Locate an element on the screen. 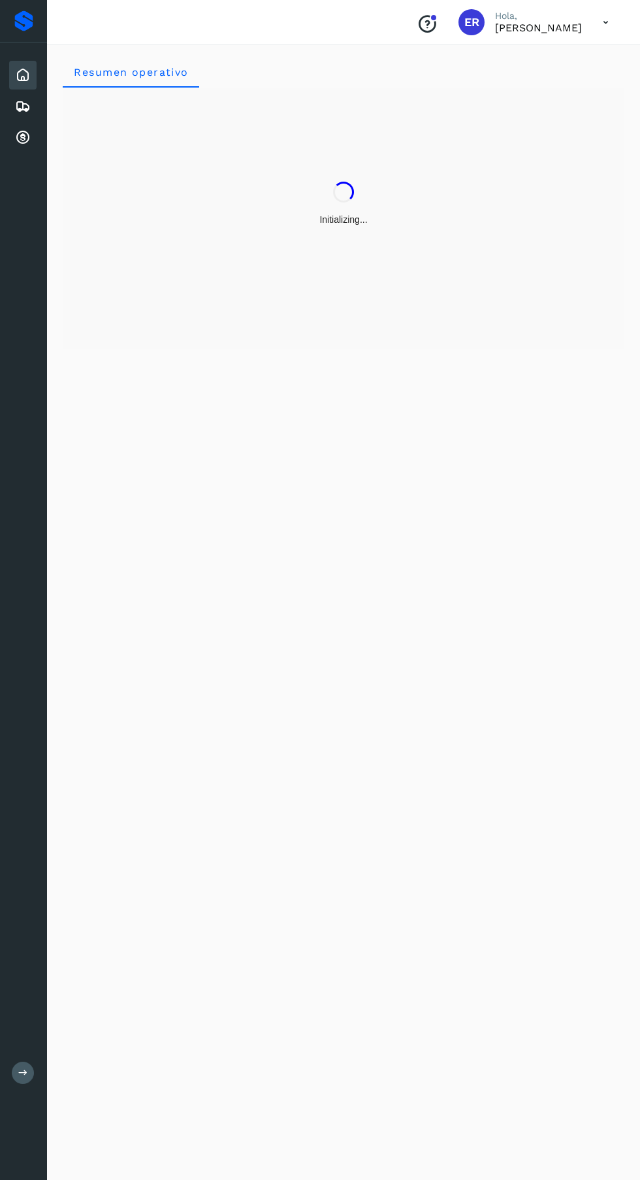 This screenshot has width=640, height=1180. div: Embarques is located at coordinates (23, 106).